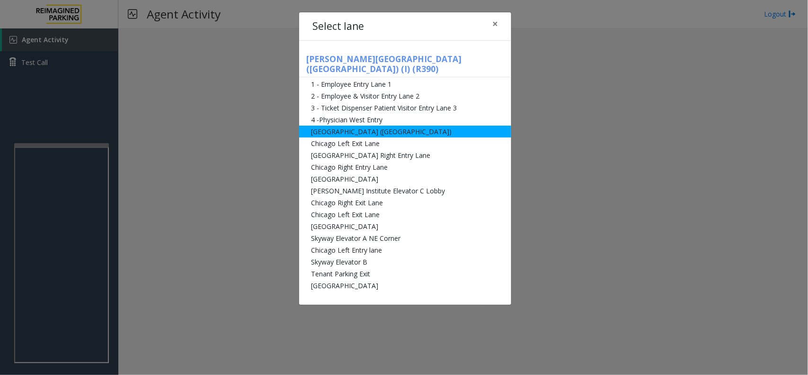 The height and width of the screenshot is (375, 808). Describe the element at coordinates (405, 261) in the screenshot. I see `li: Skyway Elevator B` at that location.